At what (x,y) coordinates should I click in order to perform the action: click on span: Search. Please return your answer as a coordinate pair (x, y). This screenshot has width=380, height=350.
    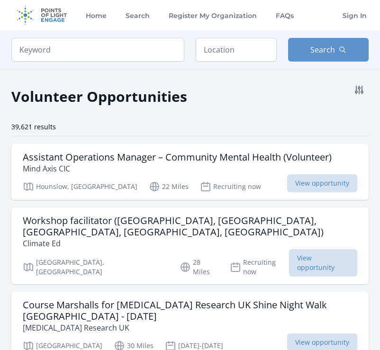
    Looking at the image, I should click on (322, 50).